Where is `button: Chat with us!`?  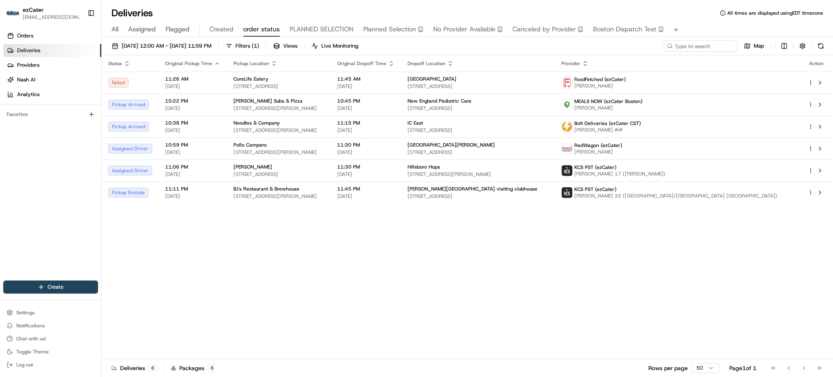 button: Chat with us! is located at coordinates (50, 338).